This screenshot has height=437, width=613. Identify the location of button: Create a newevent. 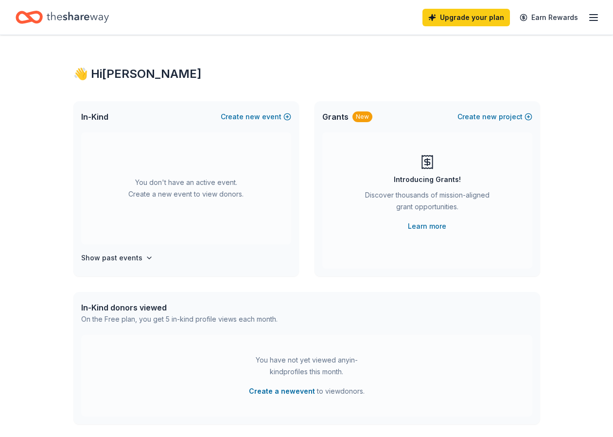
(282, 391).